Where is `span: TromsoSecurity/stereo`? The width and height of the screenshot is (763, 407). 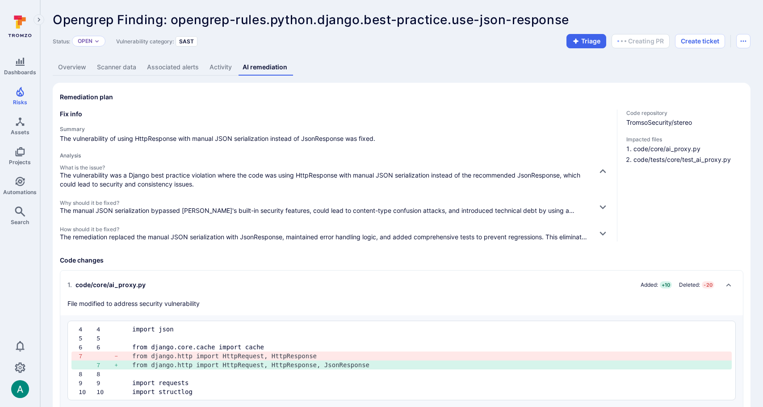
span: TromsoSecurity/stereo is located at coordinates (685, 122).